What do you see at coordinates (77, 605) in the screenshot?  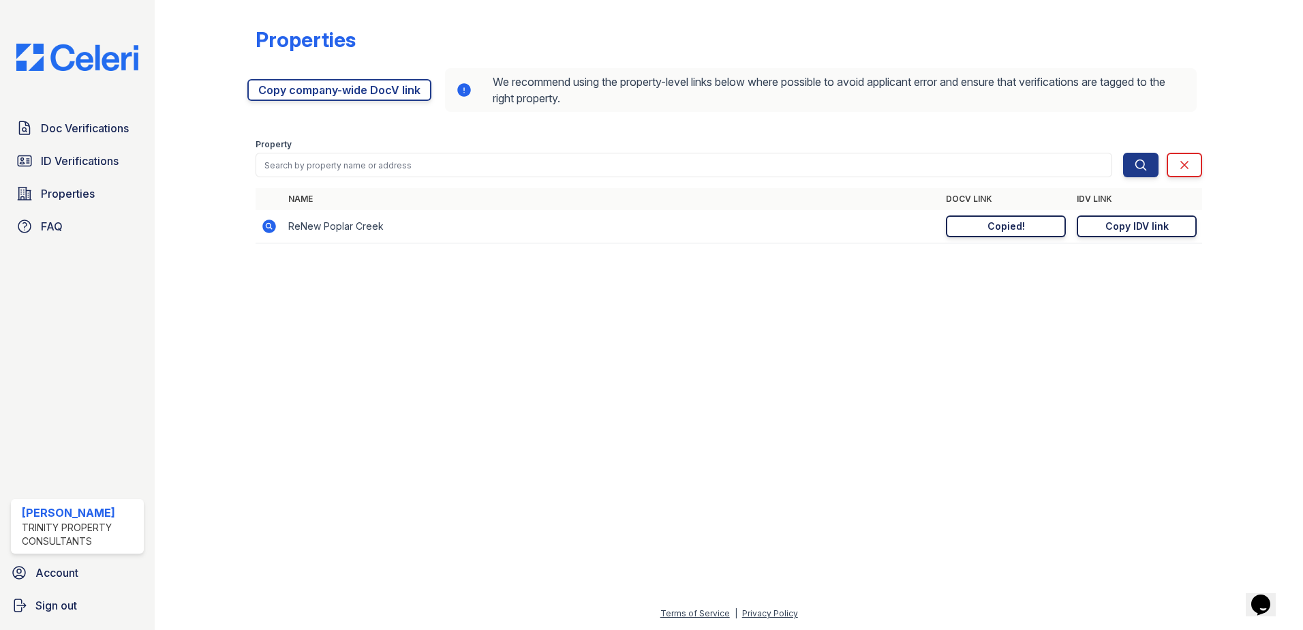 I see `a: Sign out` at bounding box center [77, 605].